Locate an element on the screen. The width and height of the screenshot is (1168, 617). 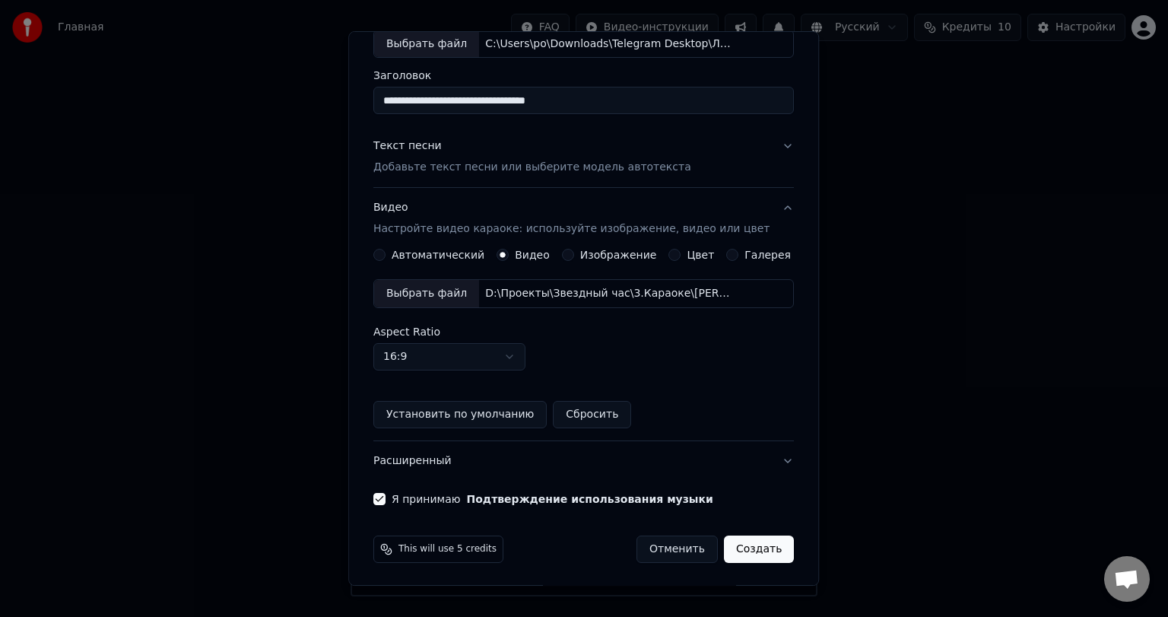
div: Видео is located at coordinates (571, 219).